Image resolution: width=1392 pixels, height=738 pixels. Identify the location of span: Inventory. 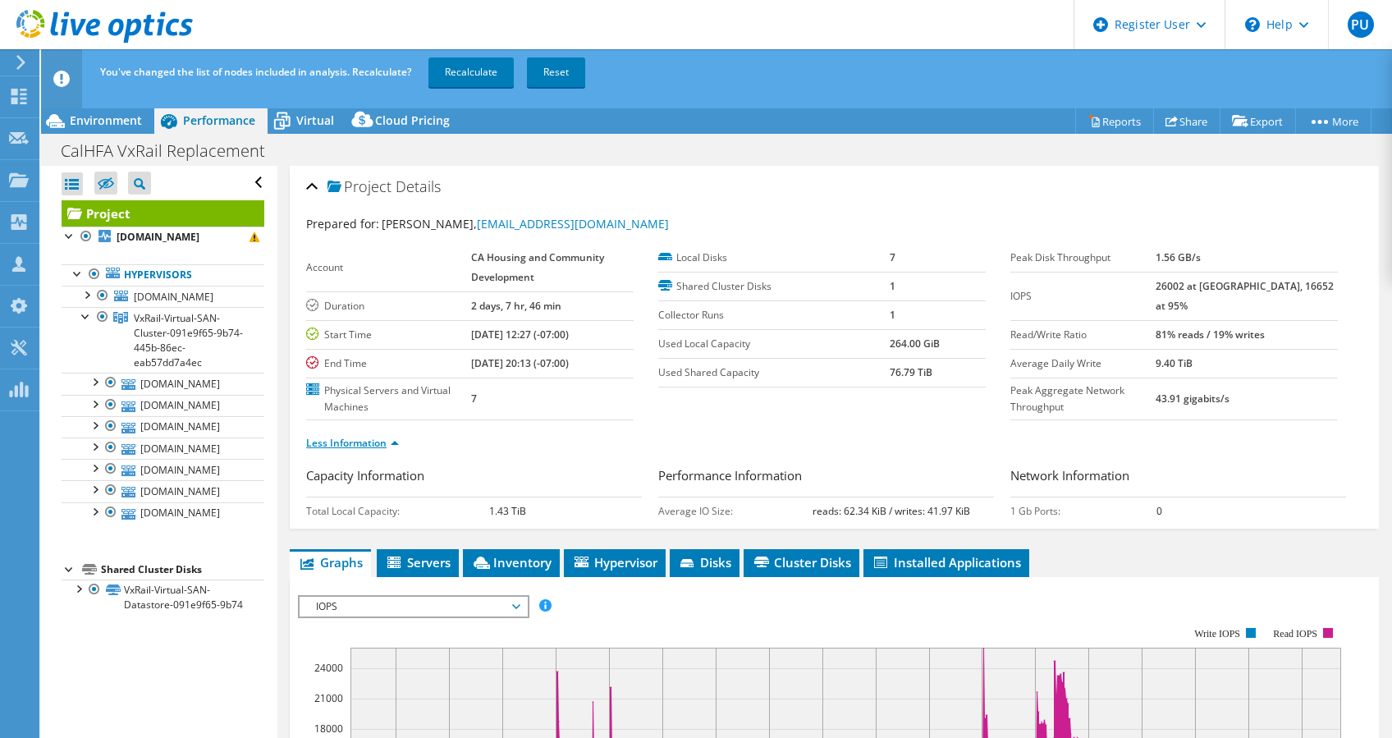
(512, 562).